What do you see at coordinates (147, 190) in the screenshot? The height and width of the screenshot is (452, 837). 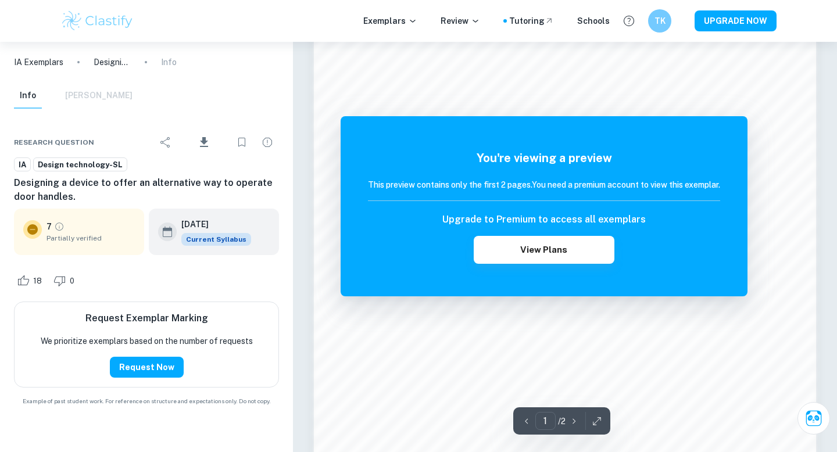 I see `h6: Designing a device to offer an alternative way to operate door handles.` at bounding box center [147, 190].